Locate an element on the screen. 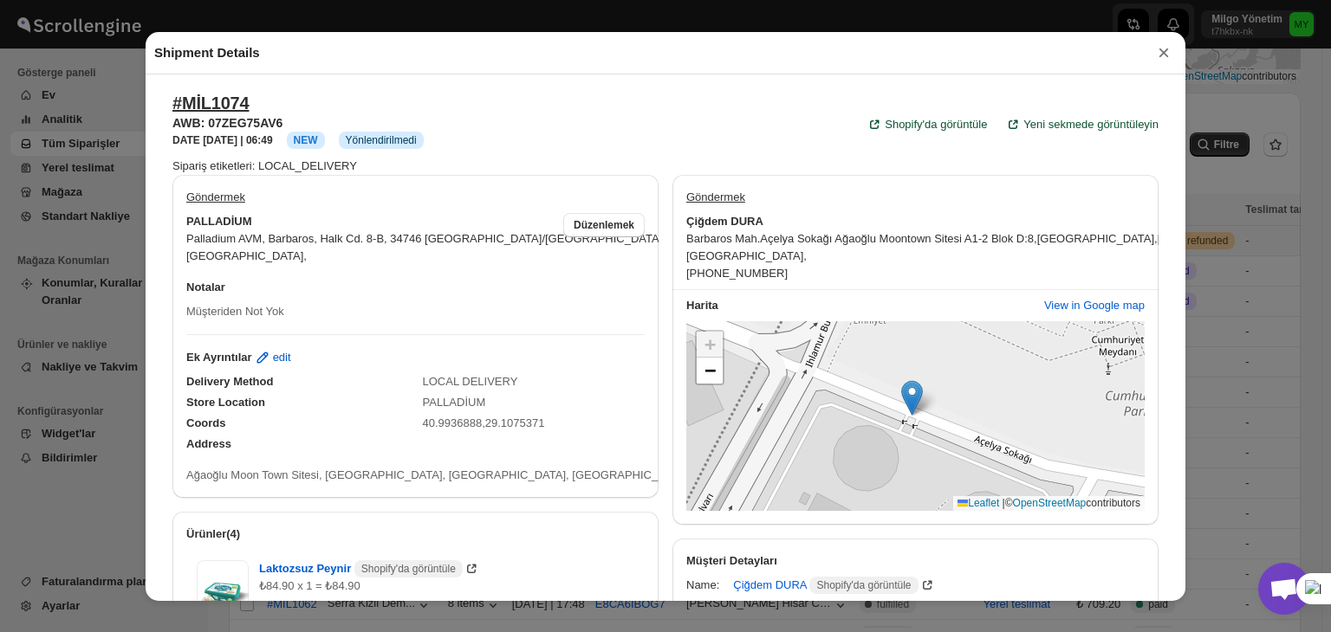  h2: Shipment Details is located at coordinates (207, 53).